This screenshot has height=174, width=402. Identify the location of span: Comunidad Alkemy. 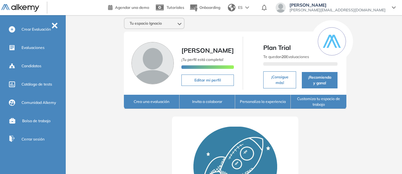
(39, 103).